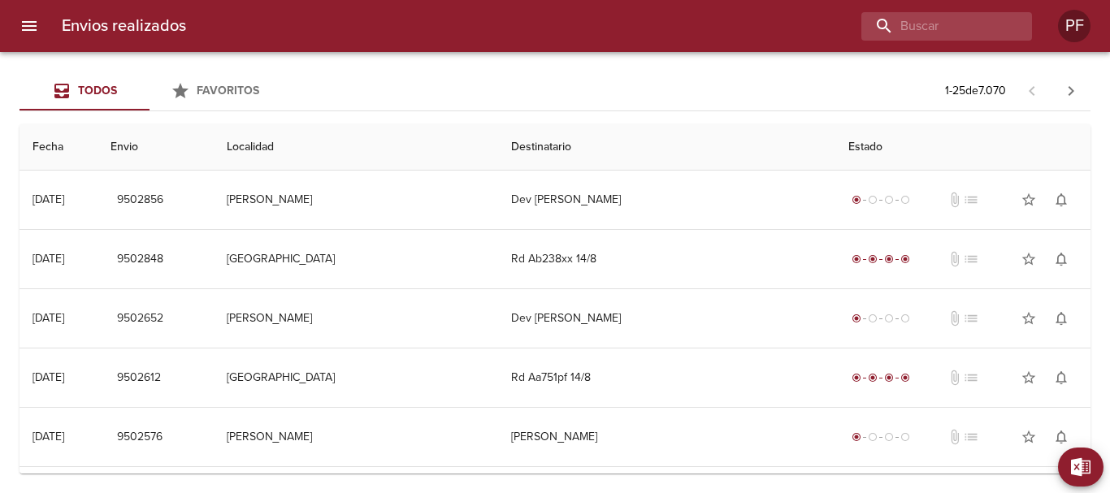 This screenshot has width=1110, height=493. I want to click on th: Localidad, so click(356, 147).